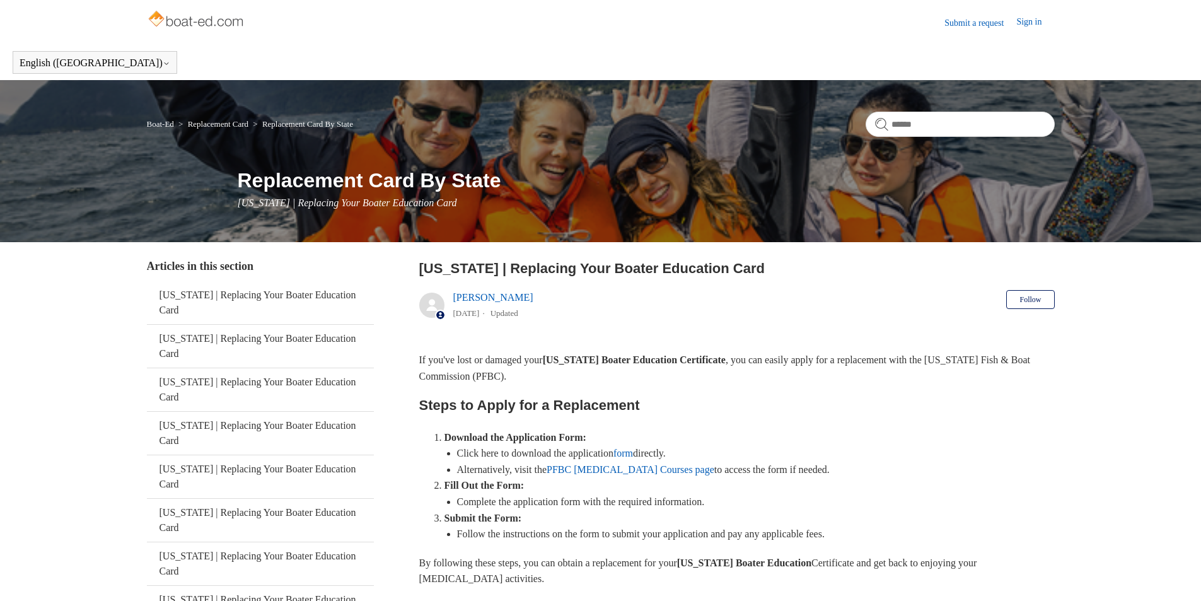 The image size is (1201, 601). What do you see at coordinates (756, 470) in the screenshot?
I see `li: Alternatively, visit the to access the form if needed.` at bounding box center [756, 470].